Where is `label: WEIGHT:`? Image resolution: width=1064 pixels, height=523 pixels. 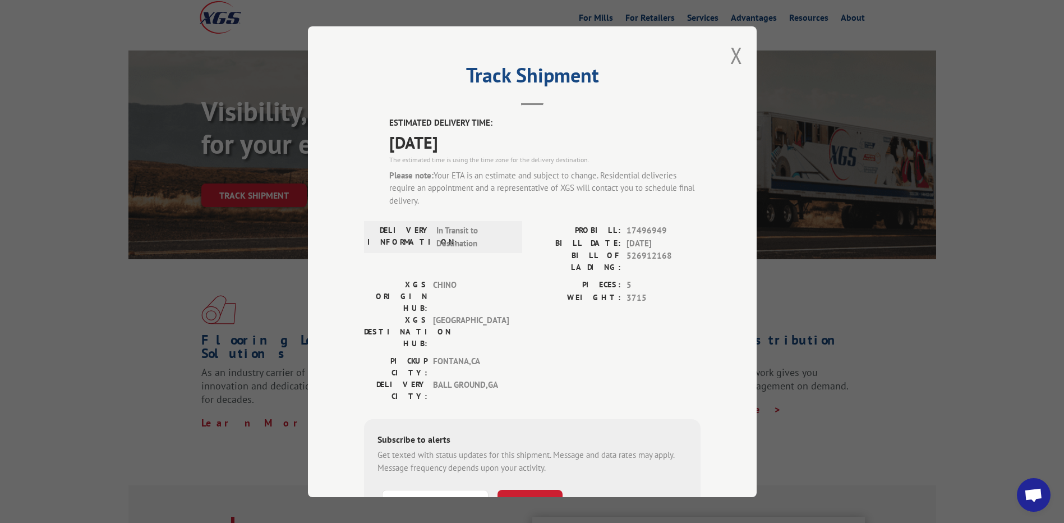 label: WEIGHT: is located at coordinates (576, 297).